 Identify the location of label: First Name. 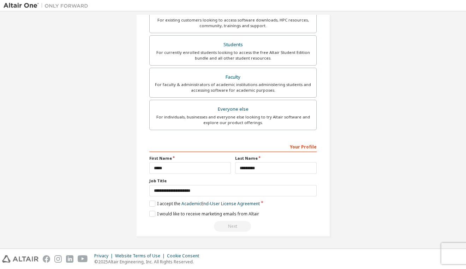
(190, 159).